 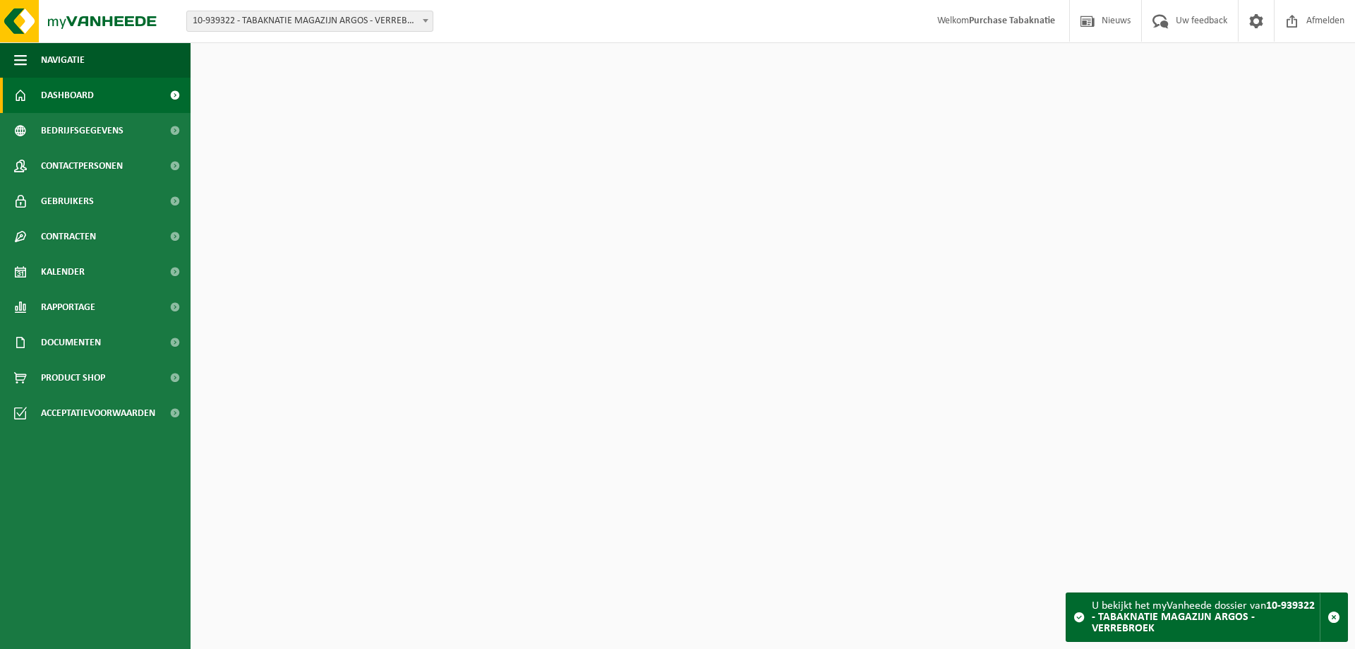 What do you see at coordinates (71, 342) in the screenshot?
I see `span: Documenten` at bounding box center [71, 342].